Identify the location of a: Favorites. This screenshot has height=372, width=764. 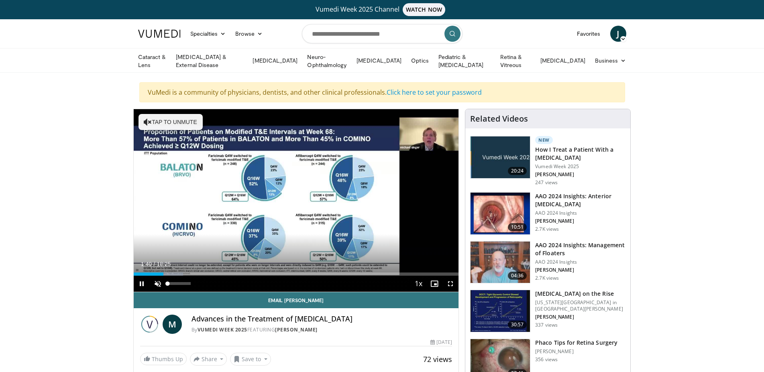
(589, 34).